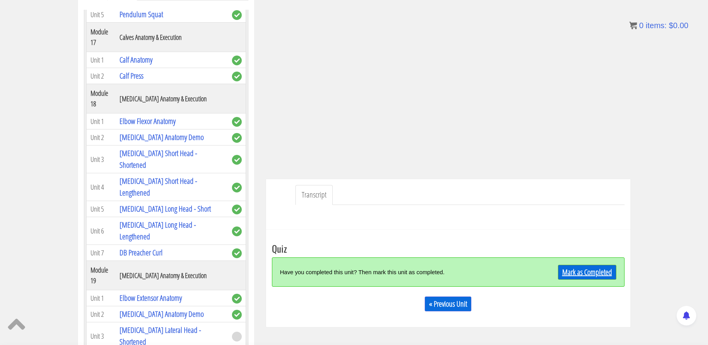 Image resolution: width=708 pixels, height=345 pixels. Describe the element at coordinates (658, 25) in the screenshot. I see `a: 0 items: $0.00` at that location.